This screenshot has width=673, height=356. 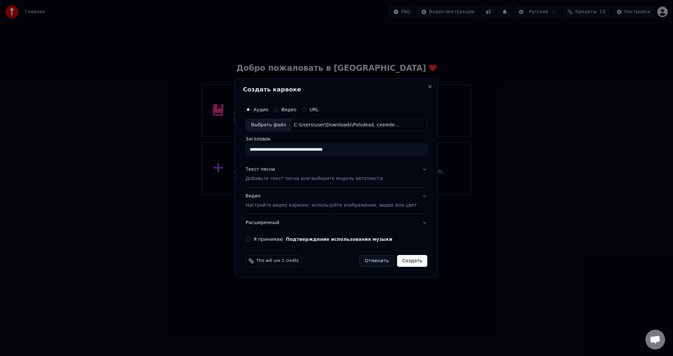 I want to click on button: ВидеоНастройте видео караоке: используйте изображение, видео или цвет, so click(x=336, y=201).